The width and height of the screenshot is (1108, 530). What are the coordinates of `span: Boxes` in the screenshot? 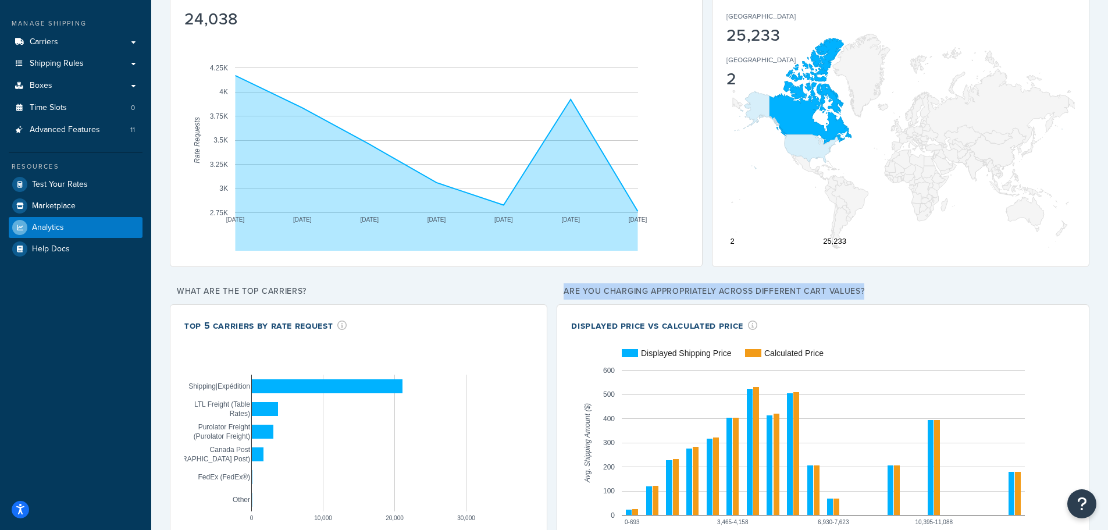 It's located at (41, 85).